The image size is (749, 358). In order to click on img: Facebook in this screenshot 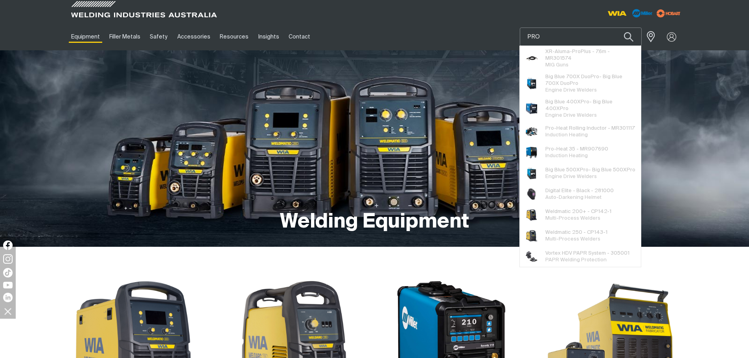, I will do `click(8, 245)`.